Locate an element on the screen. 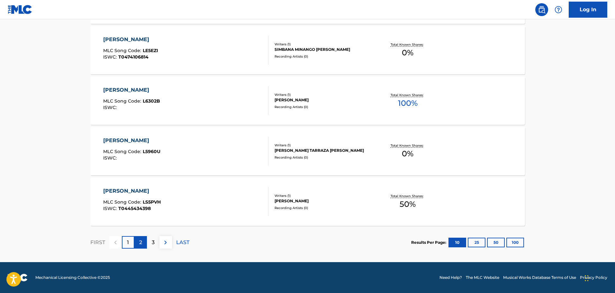  span: LS5PVH is located at coordinates (152, 202).